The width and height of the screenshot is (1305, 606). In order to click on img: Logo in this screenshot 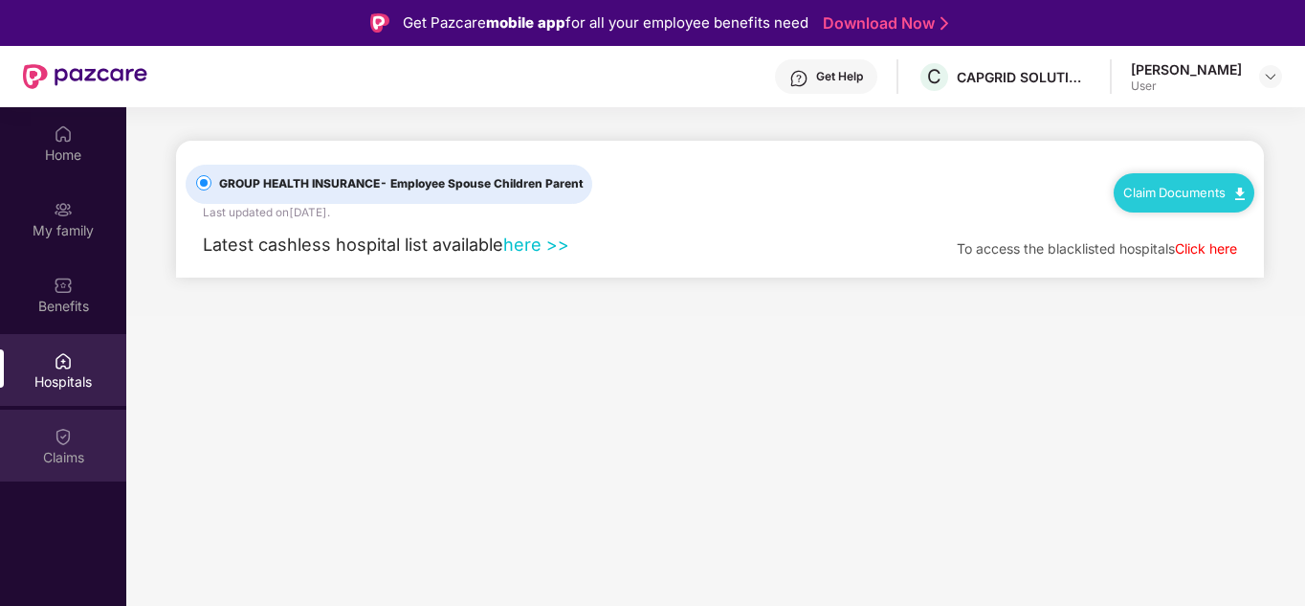, I will do `click(380, 23)`.